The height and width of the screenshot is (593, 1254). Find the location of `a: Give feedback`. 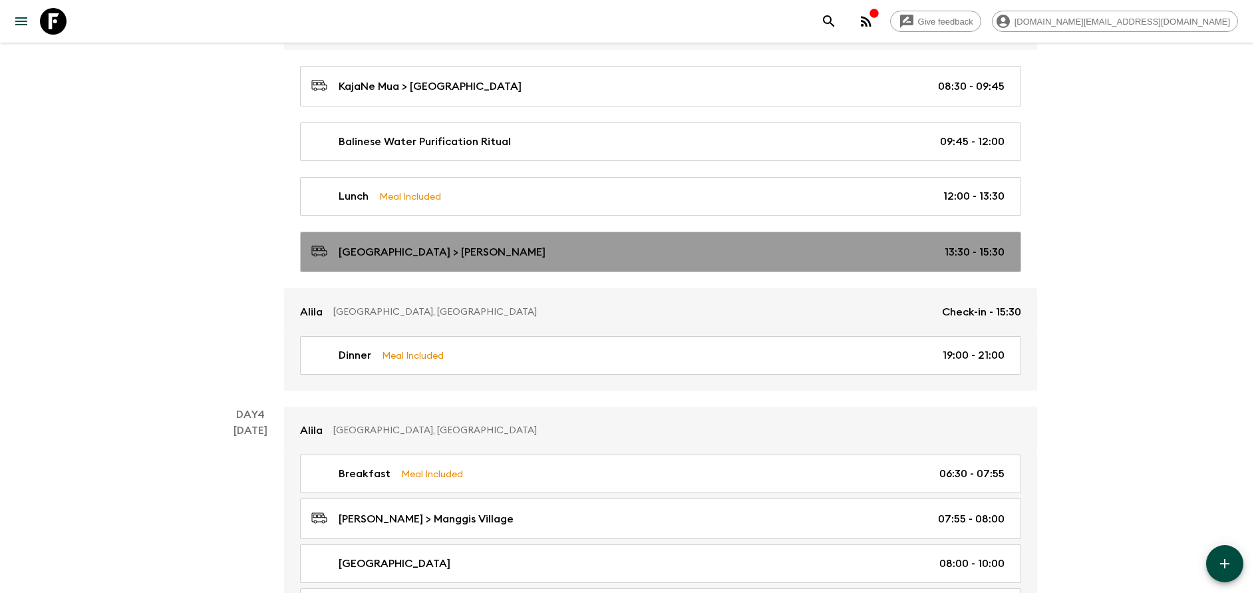

a: Give feedback is located at coordinates (936, 21).